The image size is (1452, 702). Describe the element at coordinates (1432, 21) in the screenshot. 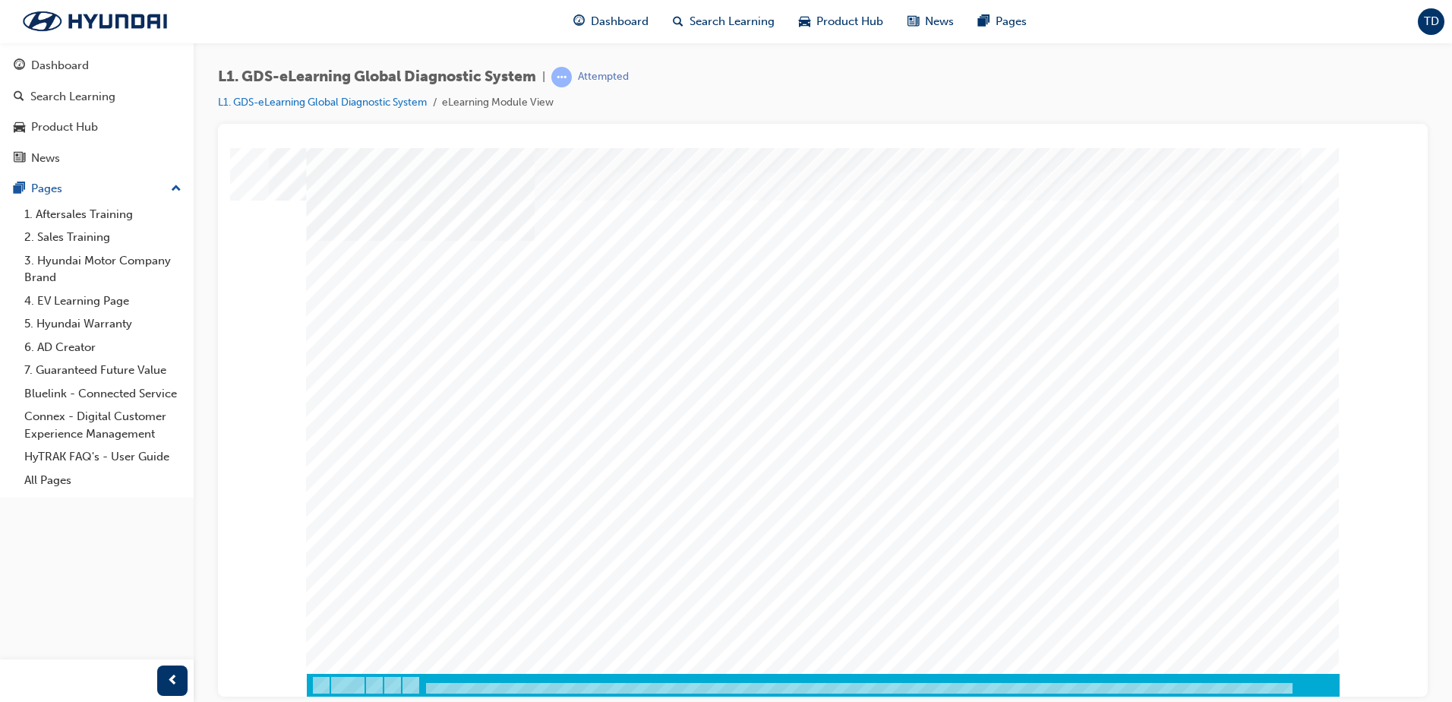

I see `span: TD` at that location.